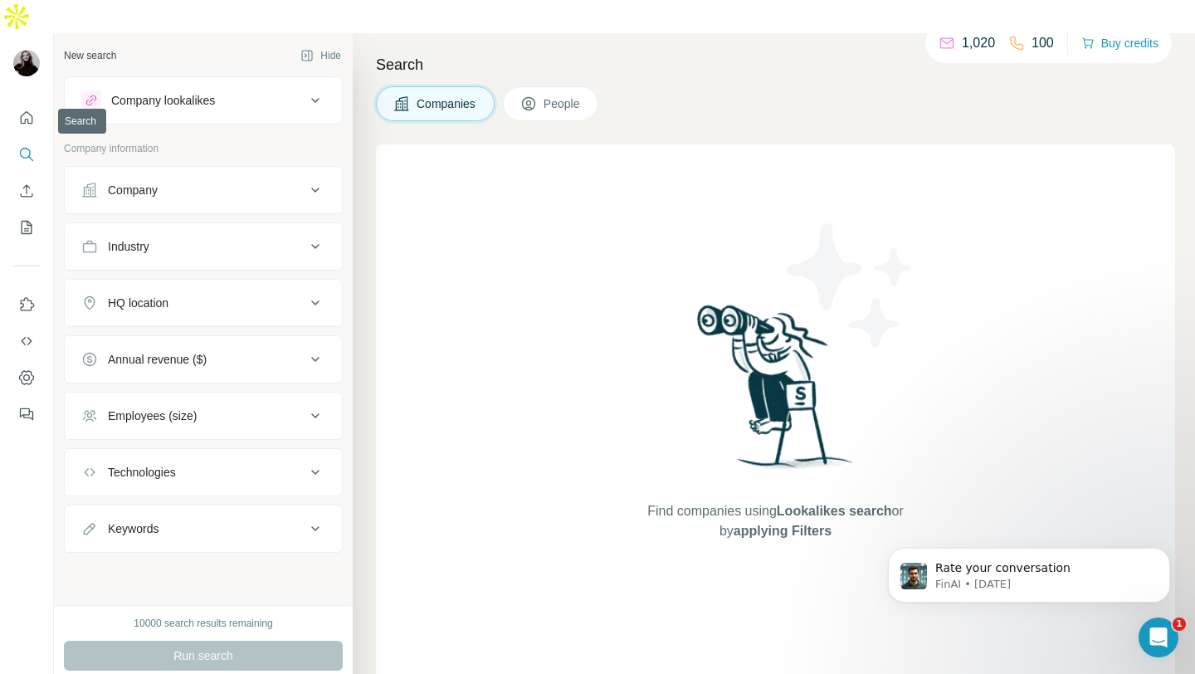  What do you see at coordinates (157, 359) in the screenshot?
I see `div: Annual revenue ($)` at bounding box center [157, 359].